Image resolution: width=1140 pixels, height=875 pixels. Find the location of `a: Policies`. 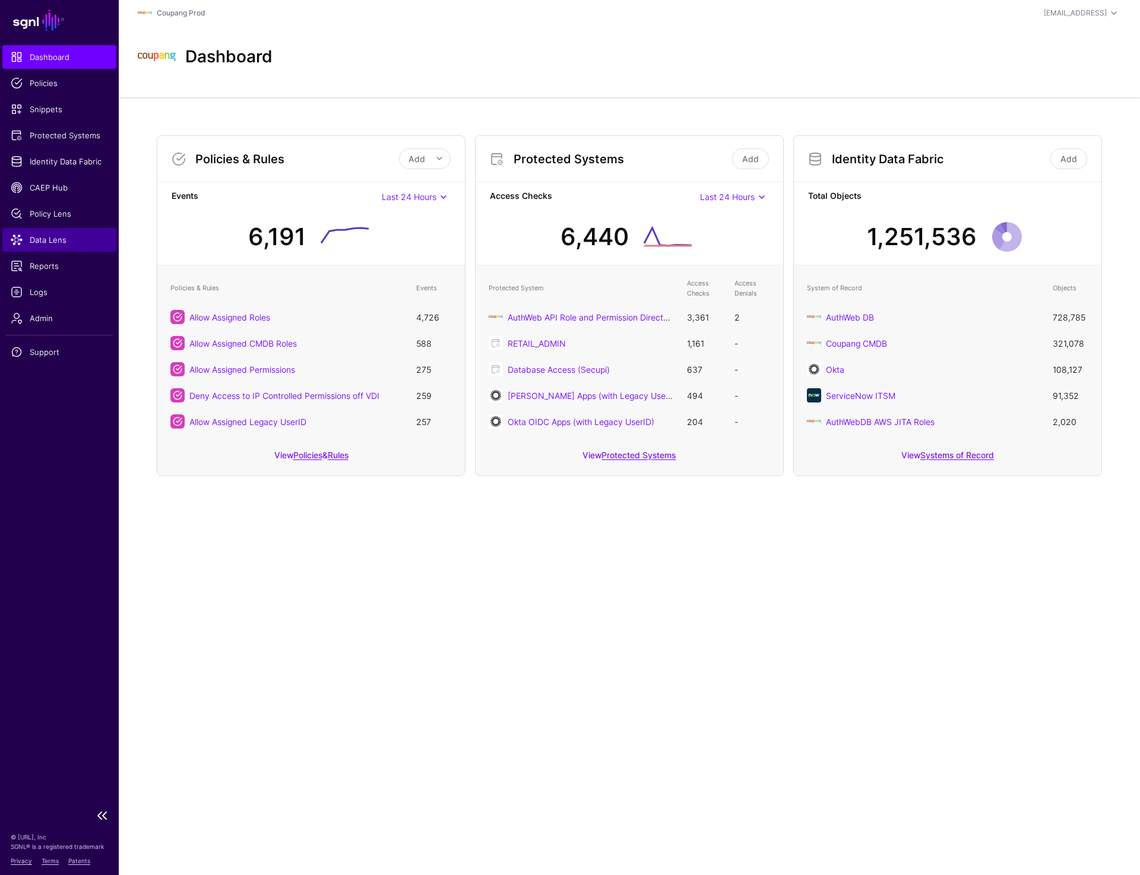

a: Policies is located at coordinates (59, 83).